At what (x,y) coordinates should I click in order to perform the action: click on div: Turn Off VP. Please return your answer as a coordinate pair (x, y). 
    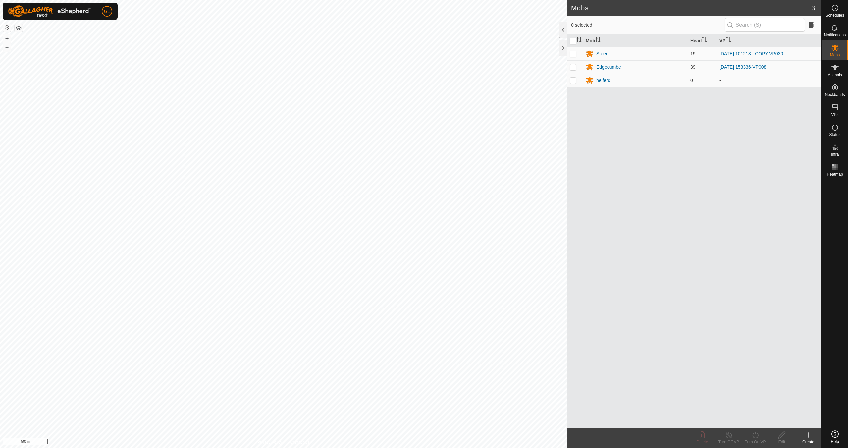
    Looking at the image, I should click on (728, 442).